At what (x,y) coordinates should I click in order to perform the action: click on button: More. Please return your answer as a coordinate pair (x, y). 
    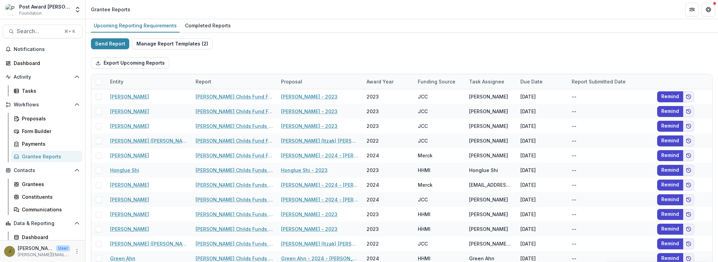
    Looking at the image, I should click on (77, 251).